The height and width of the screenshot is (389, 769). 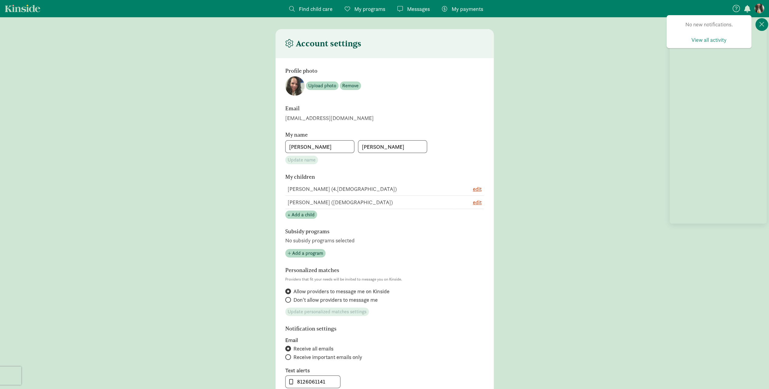 I want to click on input: First name, so click(x=320, y=147).